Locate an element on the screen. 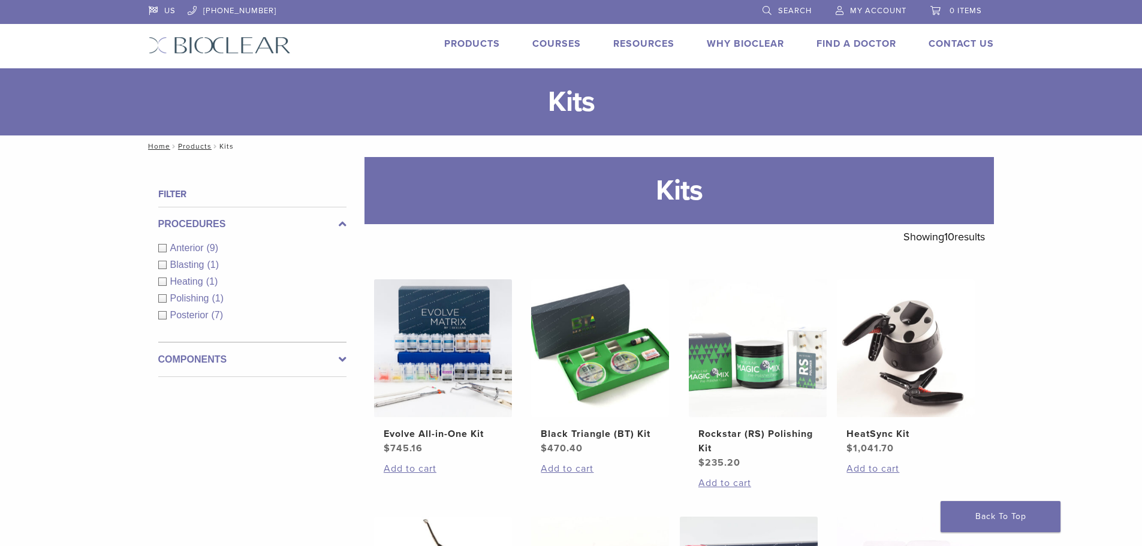 This screenshot has width=1142, height=546. a: Add to cart: “Rockstar (RS) Polishing Kit” is located at coordinates (758, 483).